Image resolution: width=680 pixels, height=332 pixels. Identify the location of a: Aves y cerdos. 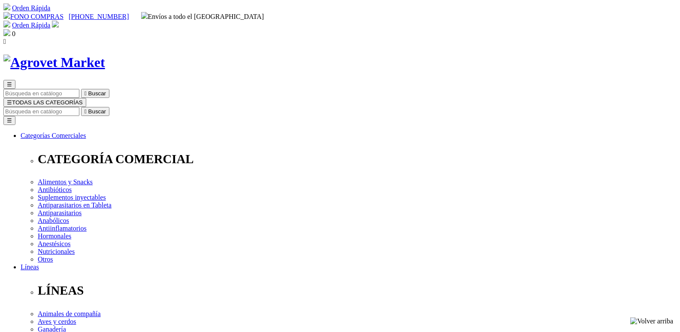
(57, 321).